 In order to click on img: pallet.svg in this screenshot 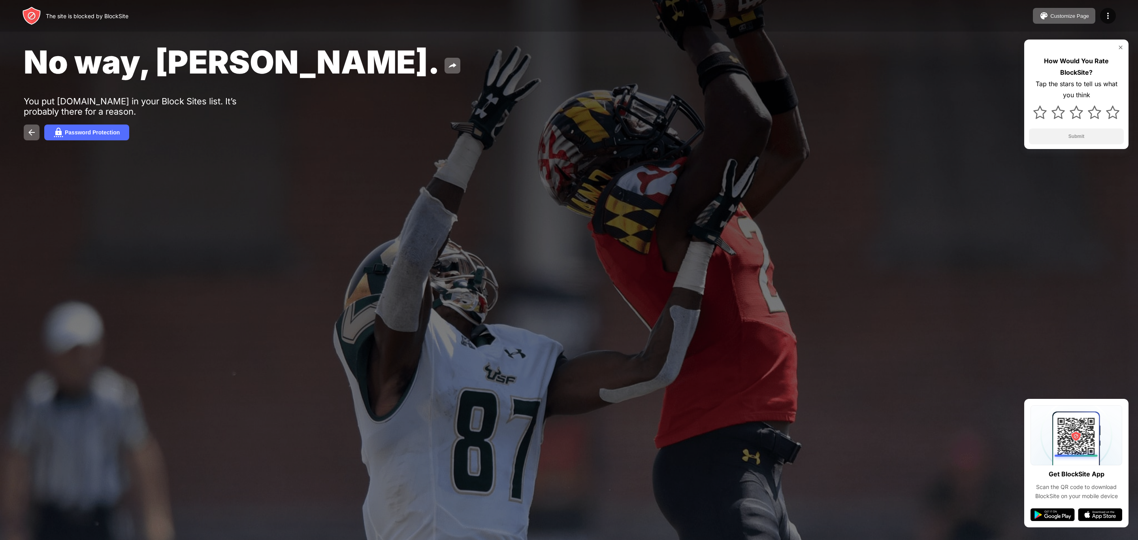, I will do `click(1044, 16)`.